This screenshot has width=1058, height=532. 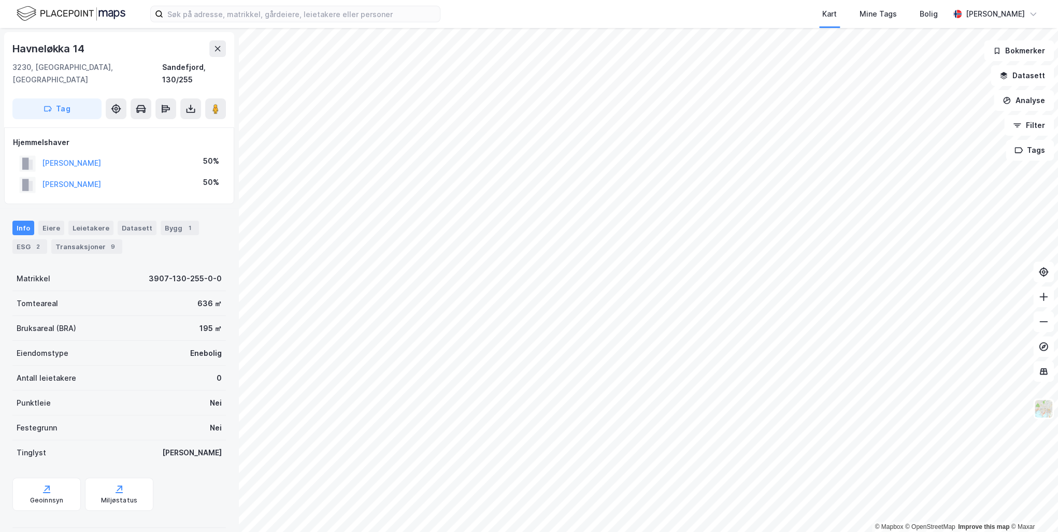 I want to click on div: Tomteareal, so click(x=37, y=304).